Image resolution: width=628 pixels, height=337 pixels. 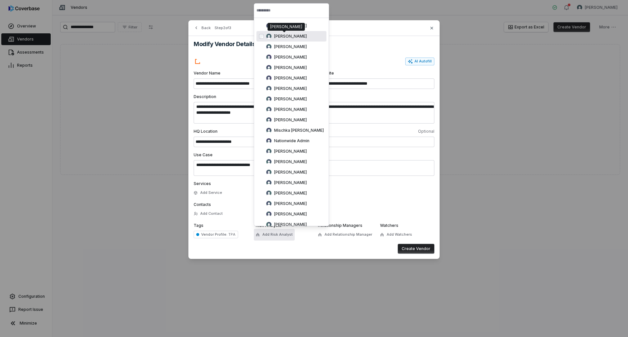 I want to click on span: Add Relationship Manager, so click(x=348, y=235).